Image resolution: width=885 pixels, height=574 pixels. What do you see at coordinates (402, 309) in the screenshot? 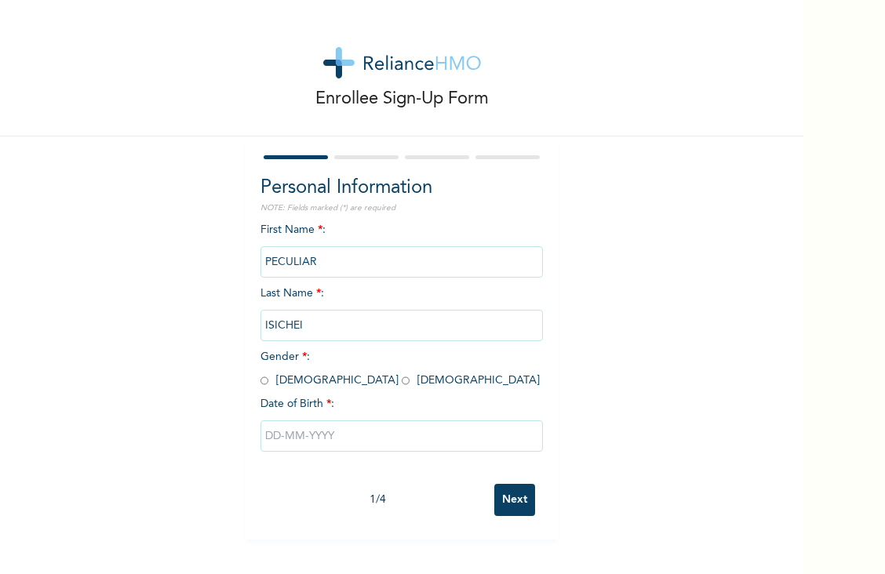
I see `span: Last Name :` at bounding box center [402, 309].